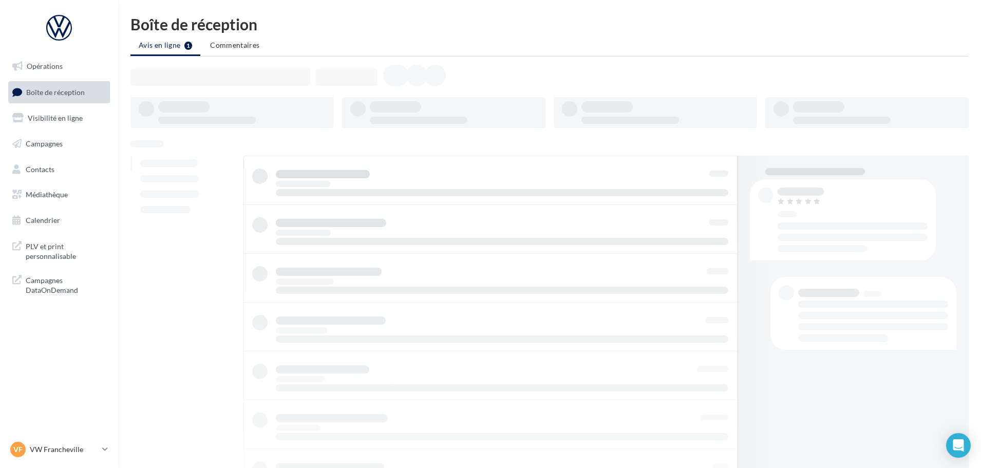  I want to click on div: Boîte de réception, so click(550, 24).